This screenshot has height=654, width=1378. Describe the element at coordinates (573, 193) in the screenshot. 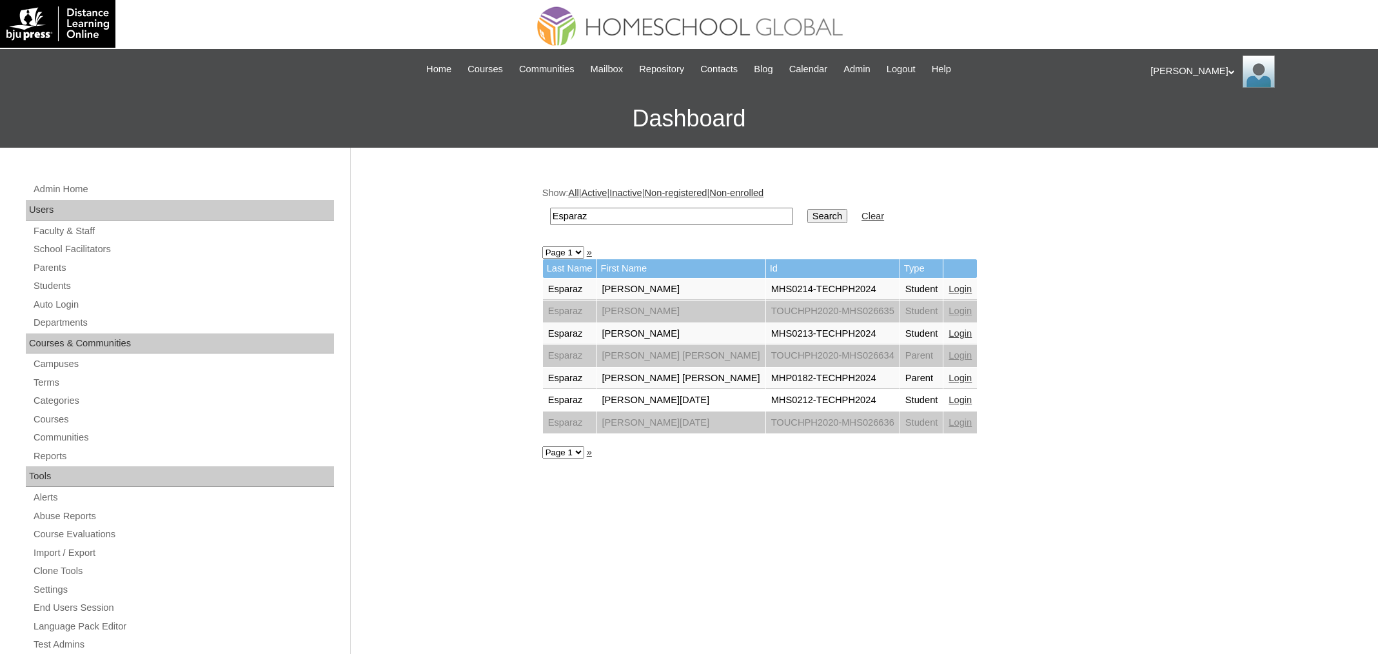

I see `a: All` at that location.